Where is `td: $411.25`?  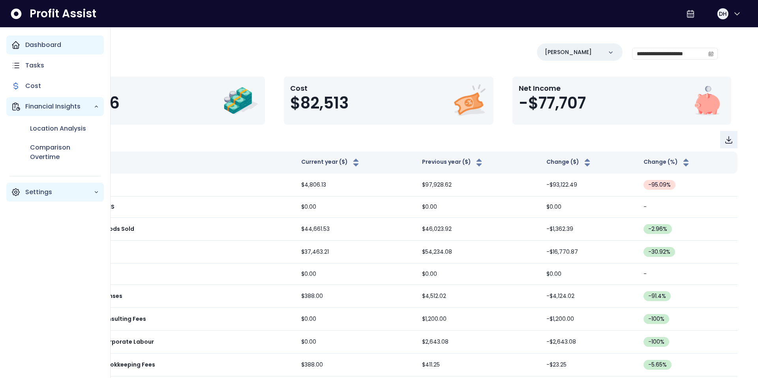 td: $411.25 is located at coordinates (478, 365).